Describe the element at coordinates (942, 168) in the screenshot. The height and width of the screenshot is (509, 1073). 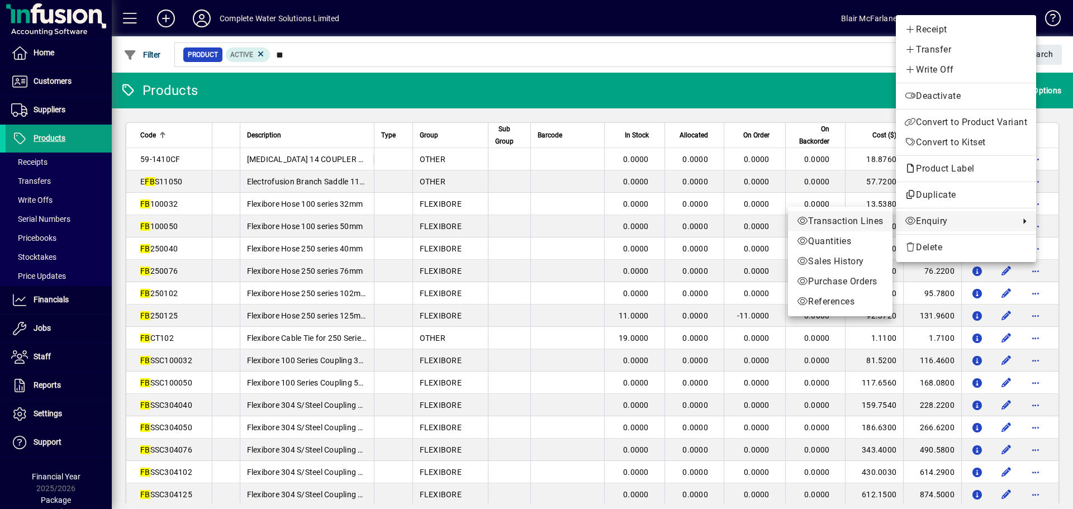
I see `span: Product Label` at that location.